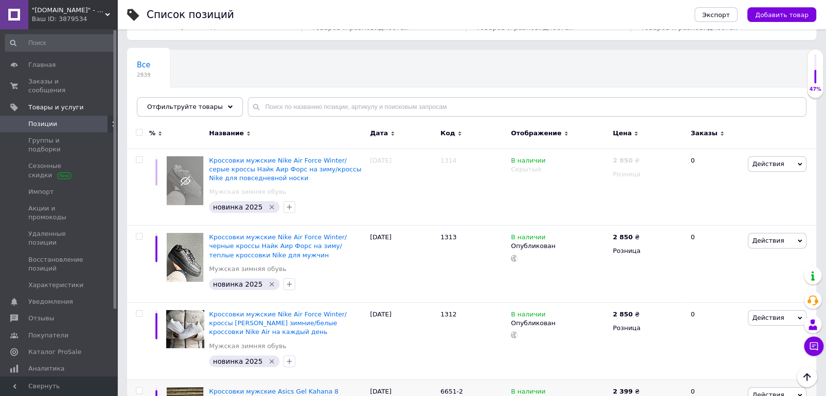 This screenshot has height=396, width=826. I want to click on span: 6651-2, so click(452, 391).